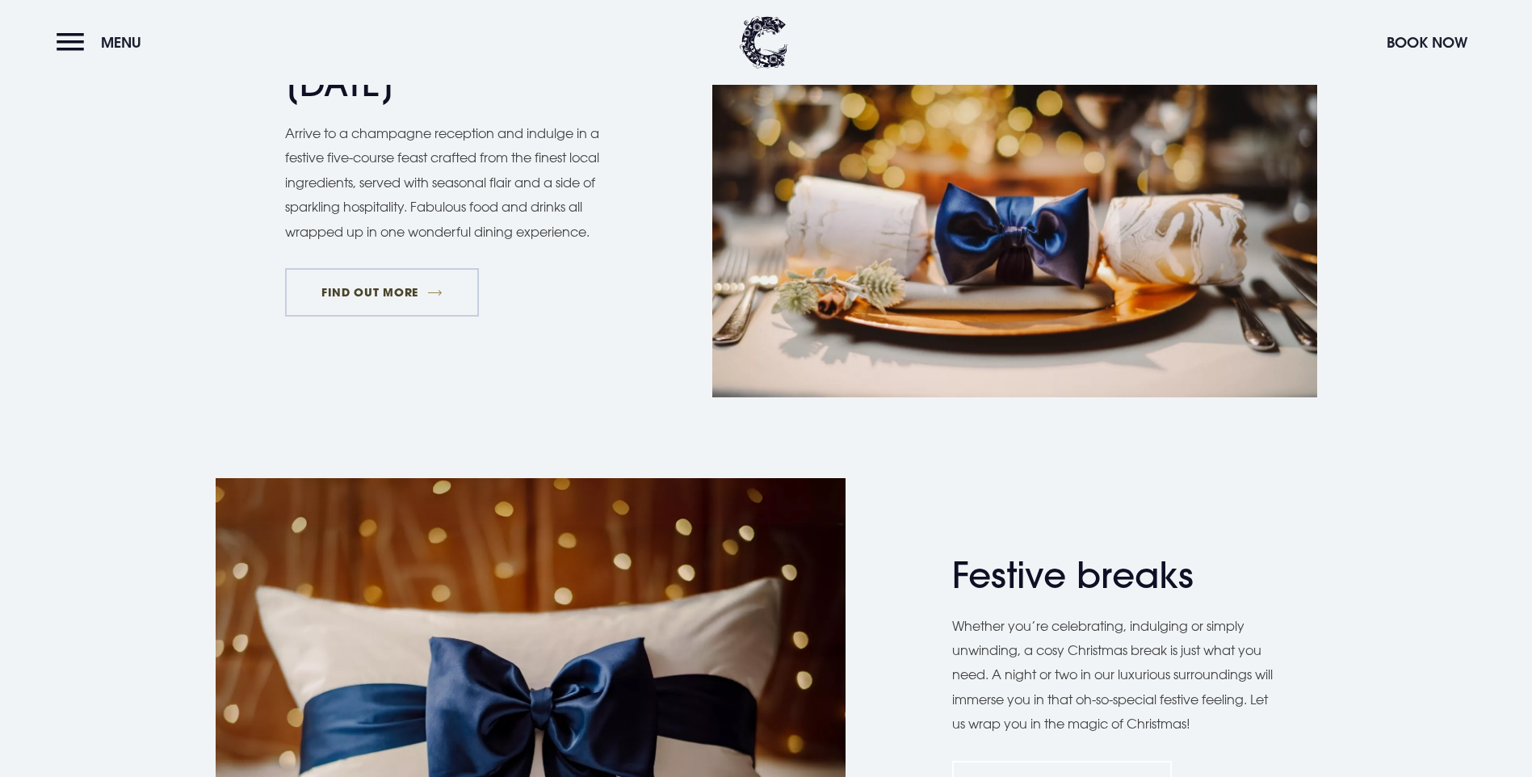 The image size is (1532, 777). Describe the element at coordinates (764, 42) in the screenshot. I see `img: Clandeboye Lodge` at that location.